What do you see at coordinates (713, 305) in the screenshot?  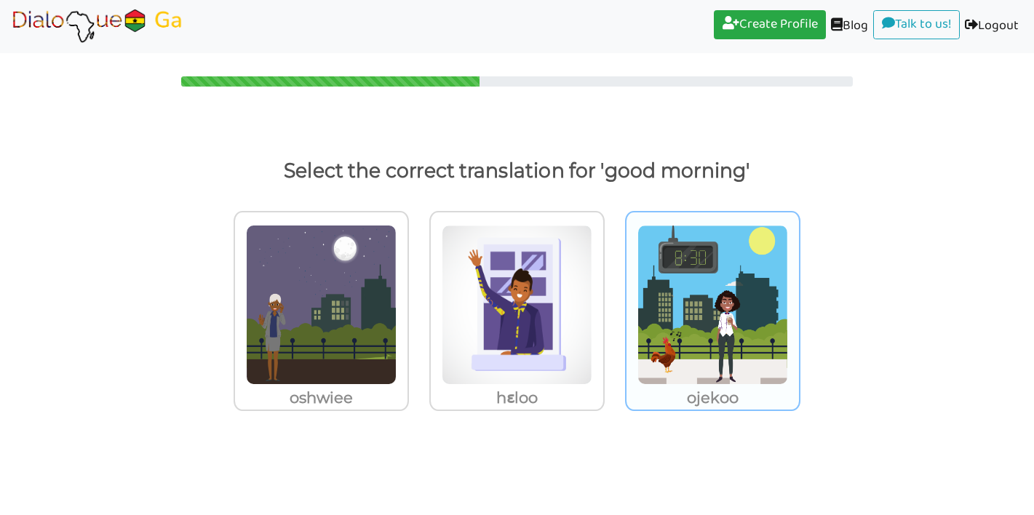 I see `img: mema_wo_akye.png` at bounding box center [713, 305].